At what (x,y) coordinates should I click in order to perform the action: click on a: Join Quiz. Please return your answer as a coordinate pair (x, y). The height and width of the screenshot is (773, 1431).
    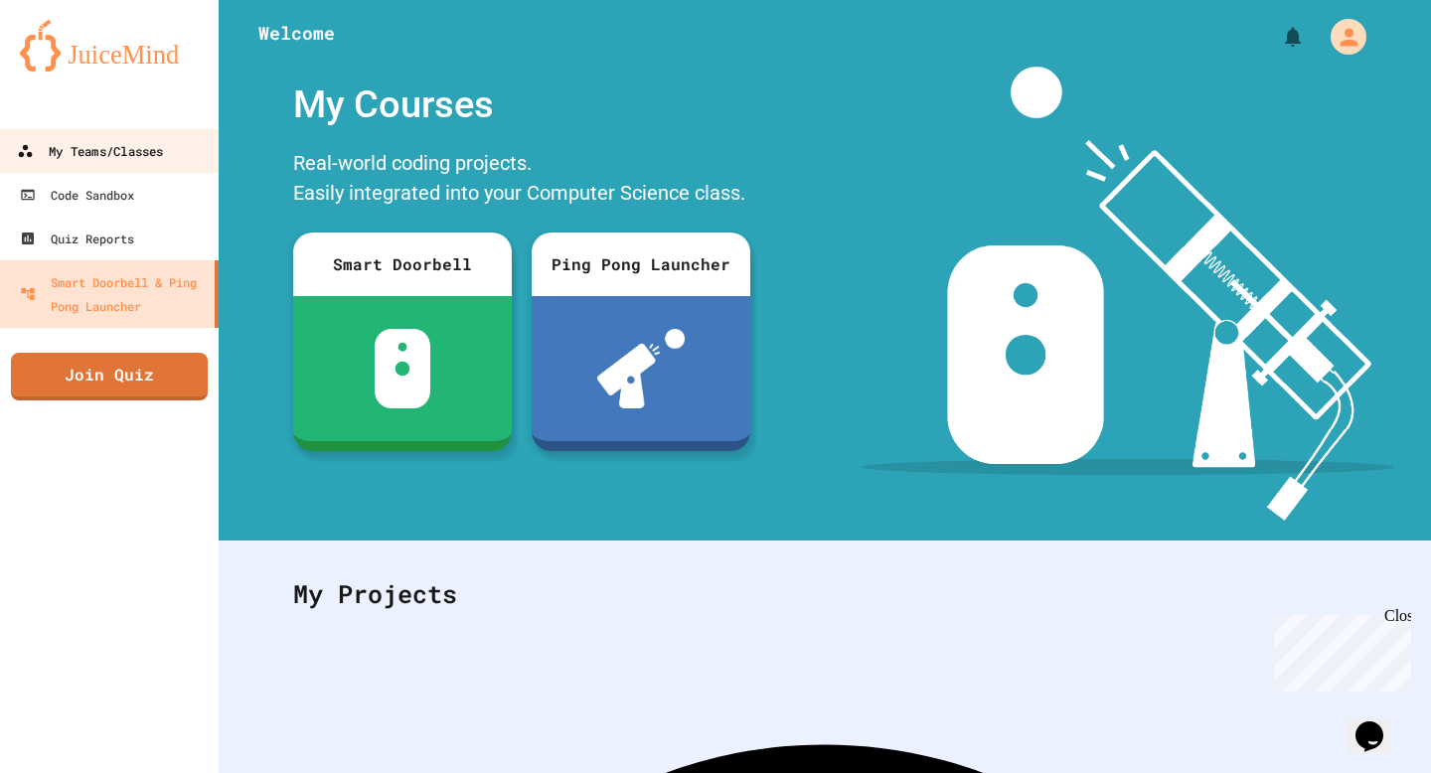
    Looking at the image, I should click on (109, 377).